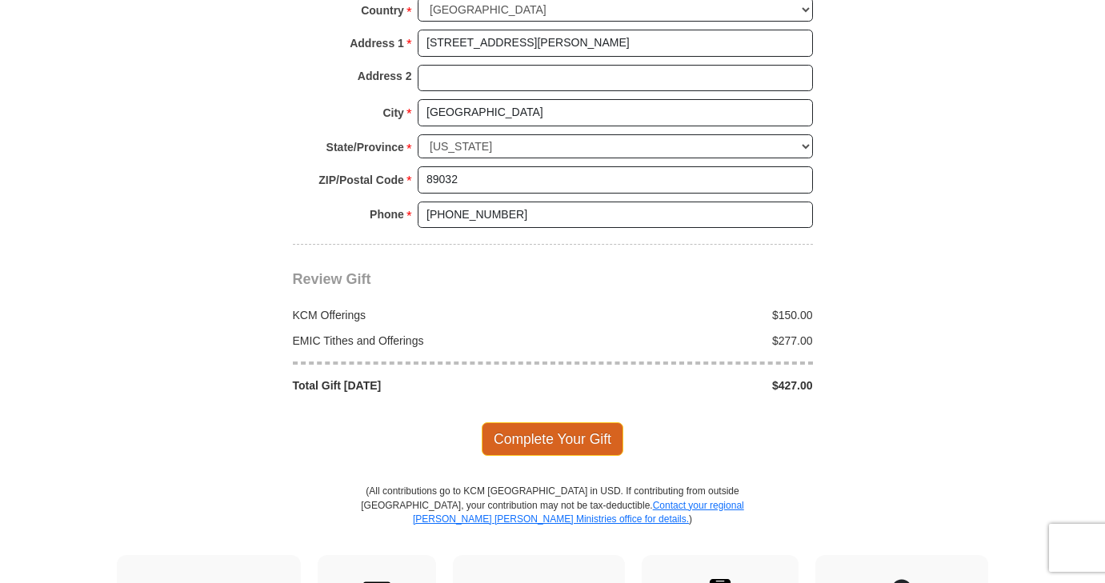  Describe the element at coordinates (552, 439) in the screenshot. I see `span: Complete Your Gift` at that location.